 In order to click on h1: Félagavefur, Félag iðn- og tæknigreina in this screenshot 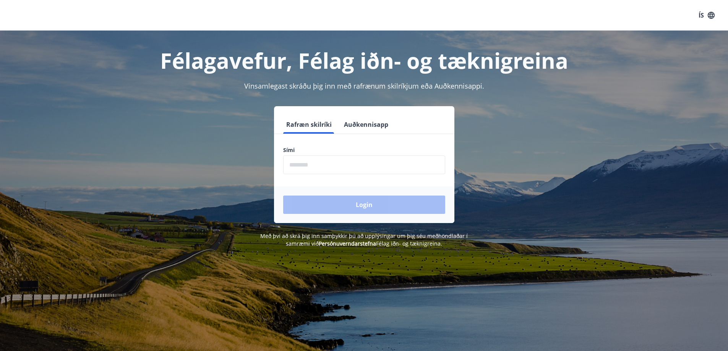, I will do `click(364, 60)`.